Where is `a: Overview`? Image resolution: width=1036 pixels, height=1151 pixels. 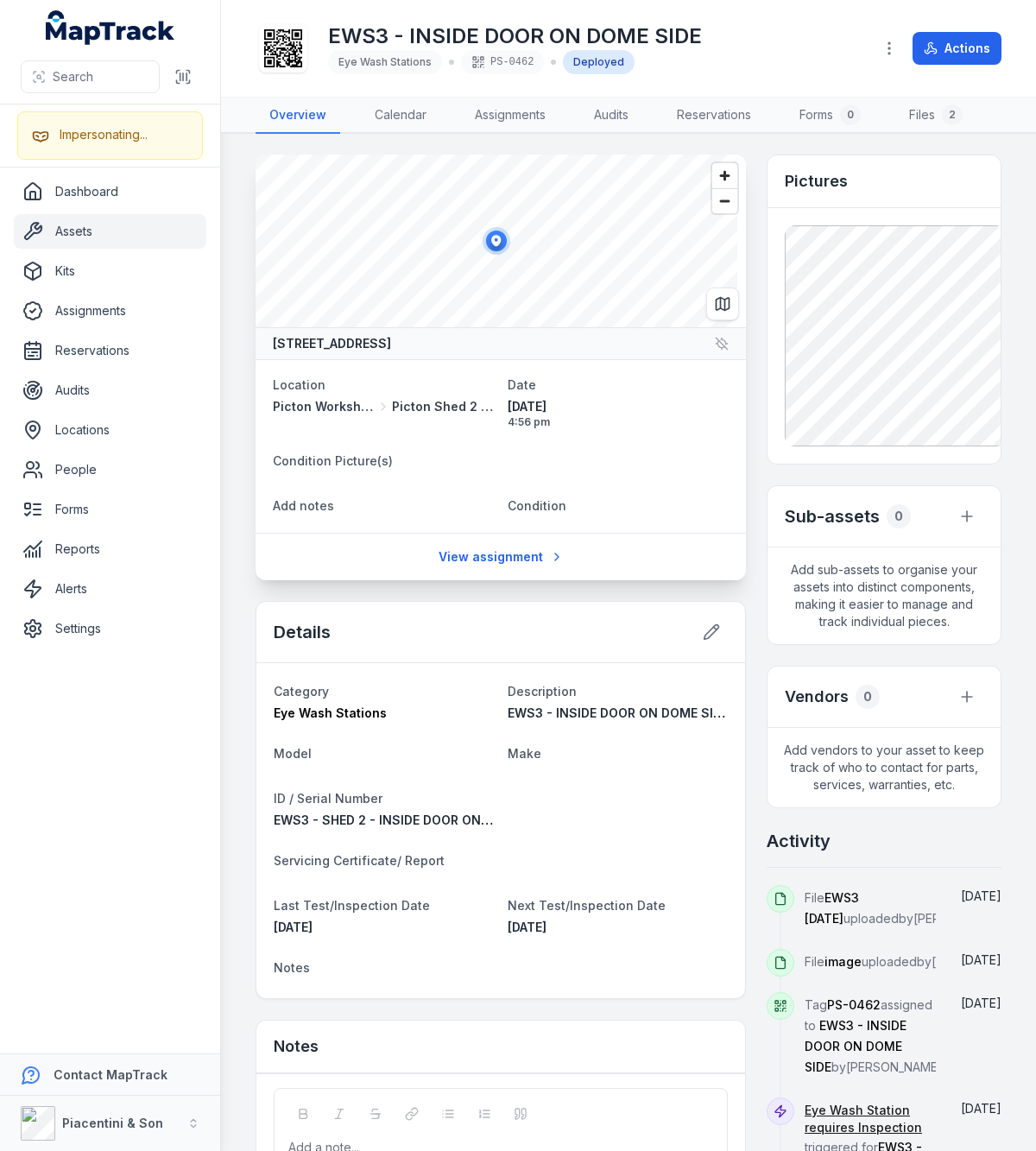 a: Overview is located at coordinates (298, 116).